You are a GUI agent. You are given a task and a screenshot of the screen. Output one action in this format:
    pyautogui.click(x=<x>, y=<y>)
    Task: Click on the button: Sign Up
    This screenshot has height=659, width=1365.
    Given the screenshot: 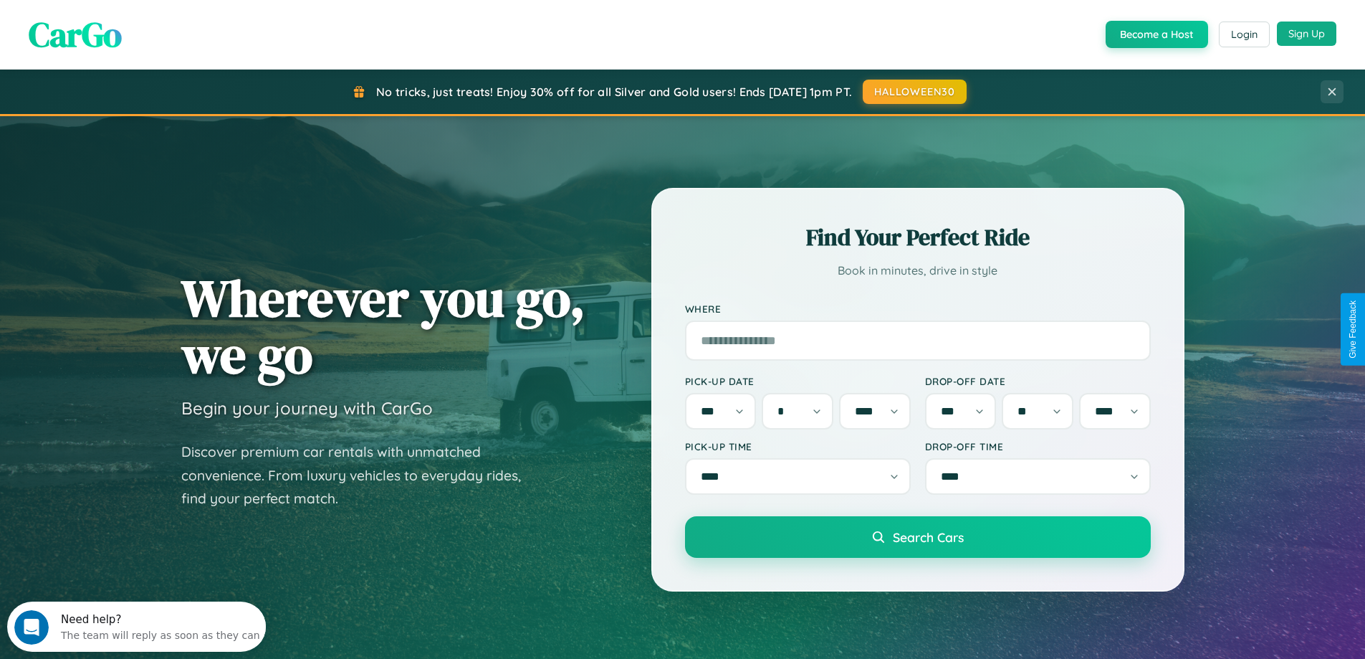 What is the action you would take?
    pyautogui.click(x=1306, y=34)
    